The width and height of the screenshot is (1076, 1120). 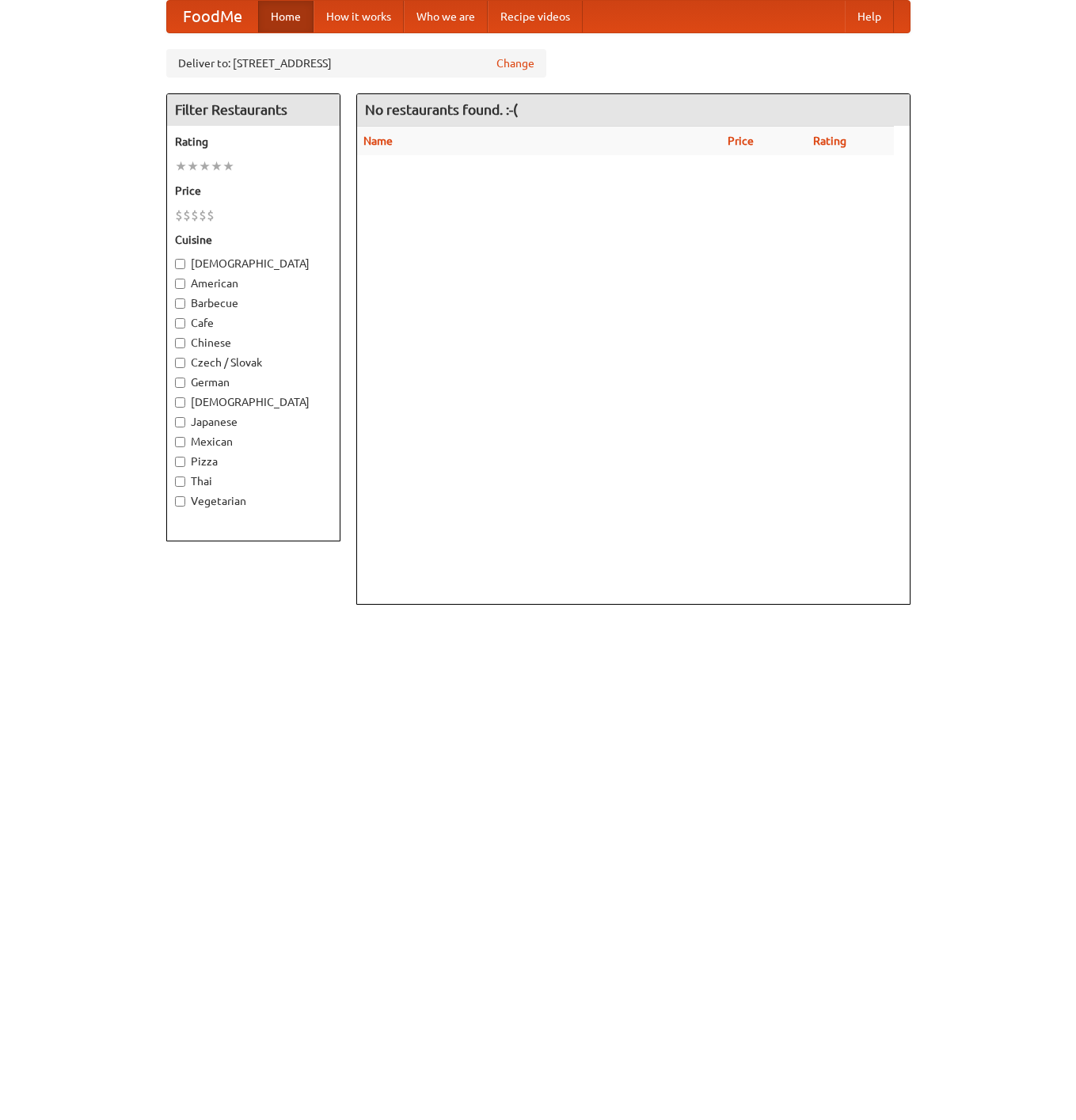 I want to click on input: Thai, so click(x=180, y=481).